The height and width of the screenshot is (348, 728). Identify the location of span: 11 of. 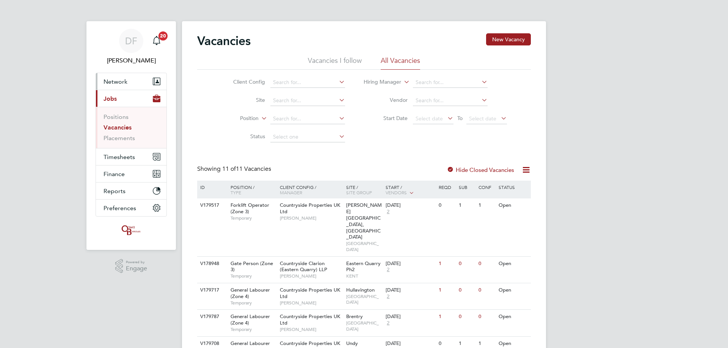
(229, 169).